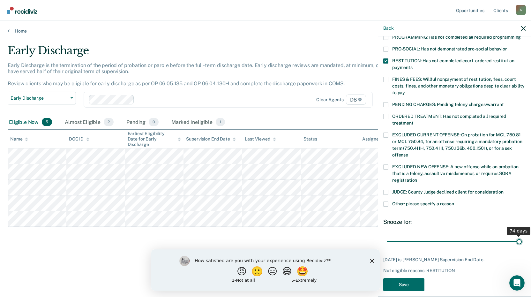 This screenshot has width=531, height=297. I want to click on div: b, so click(521, 10).